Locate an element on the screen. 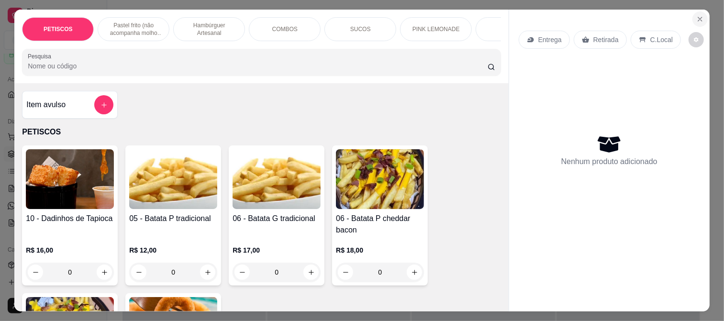  h4: Item avulso is located at coordinates (46, 105).